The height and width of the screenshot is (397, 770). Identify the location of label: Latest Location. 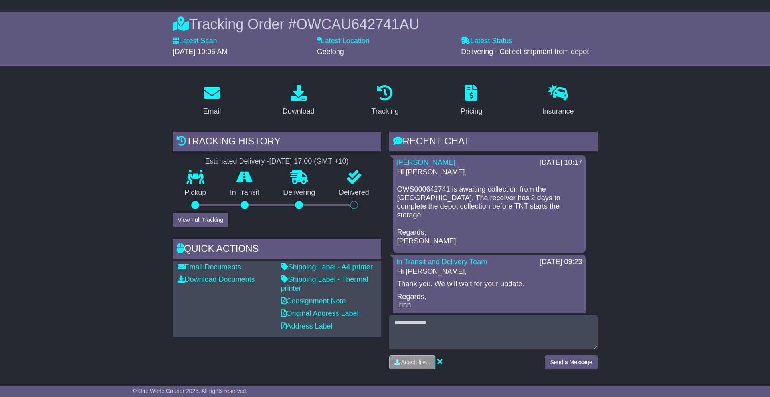
(343, 41).